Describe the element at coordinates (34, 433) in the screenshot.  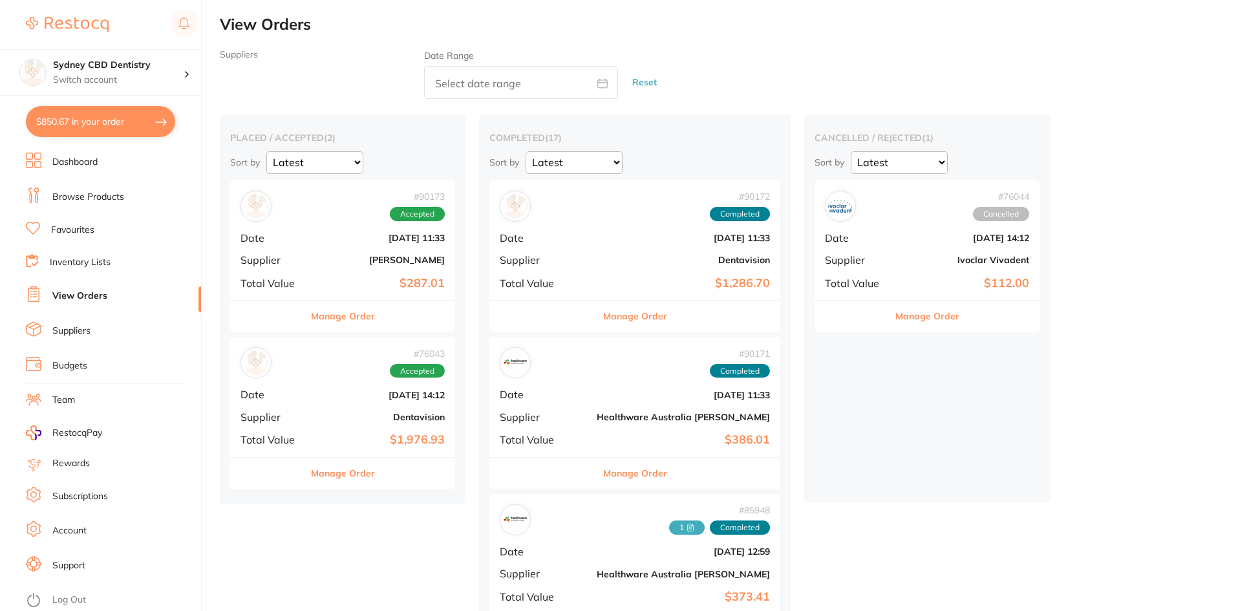
I see `img: RestocqPay` at that location.